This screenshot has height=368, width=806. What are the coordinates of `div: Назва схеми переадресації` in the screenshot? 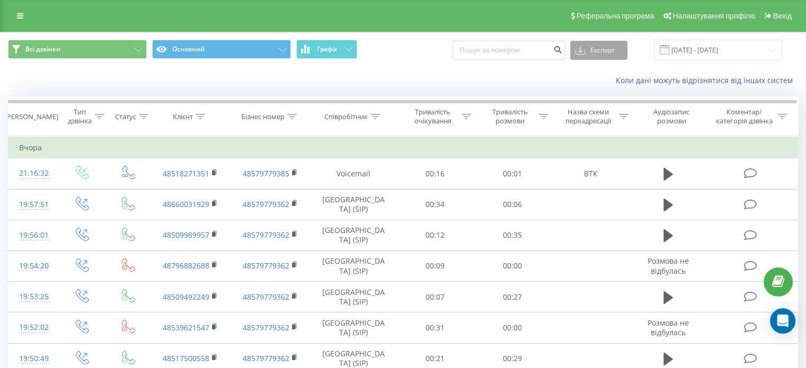 It's located at (588, 117).